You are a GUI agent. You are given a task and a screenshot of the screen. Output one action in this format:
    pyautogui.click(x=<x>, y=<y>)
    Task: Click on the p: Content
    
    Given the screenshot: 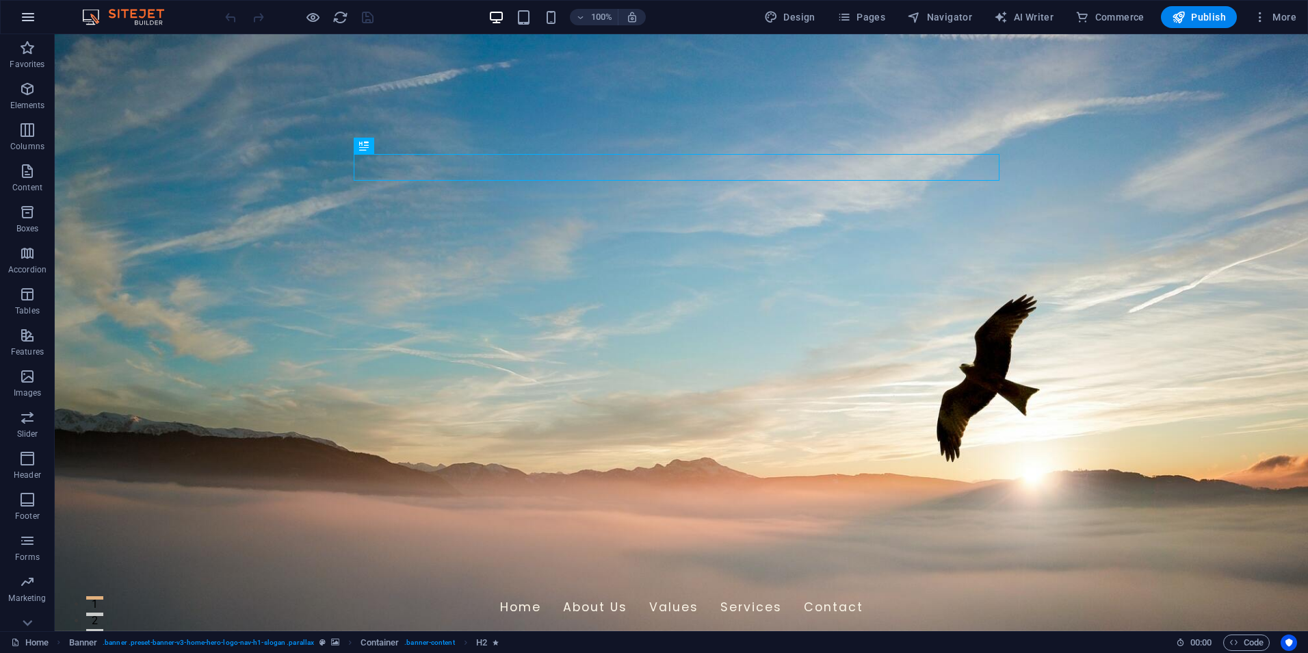 What is the action you would take?
    pyautogui.click(x=27, y=187)
    